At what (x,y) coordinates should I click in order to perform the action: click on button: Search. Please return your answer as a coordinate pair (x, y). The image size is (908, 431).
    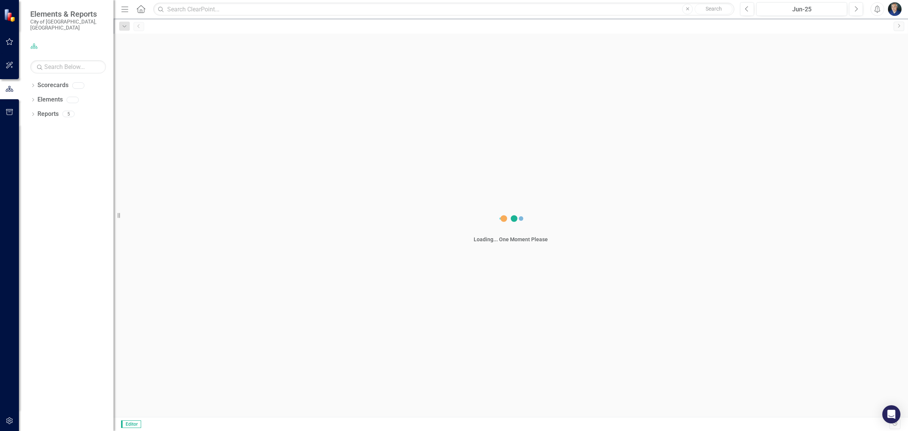
    Looking at the image, I should click on (714, 9).